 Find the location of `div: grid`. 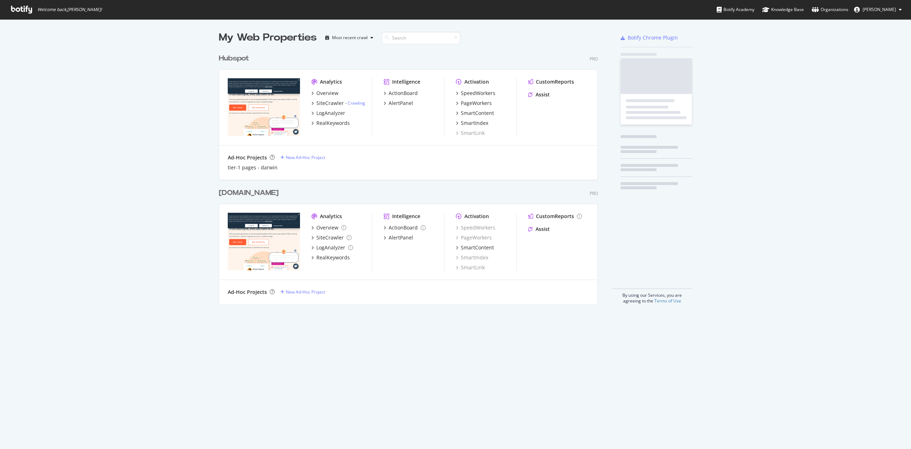

div: grid is located at coordinates (411, 174).